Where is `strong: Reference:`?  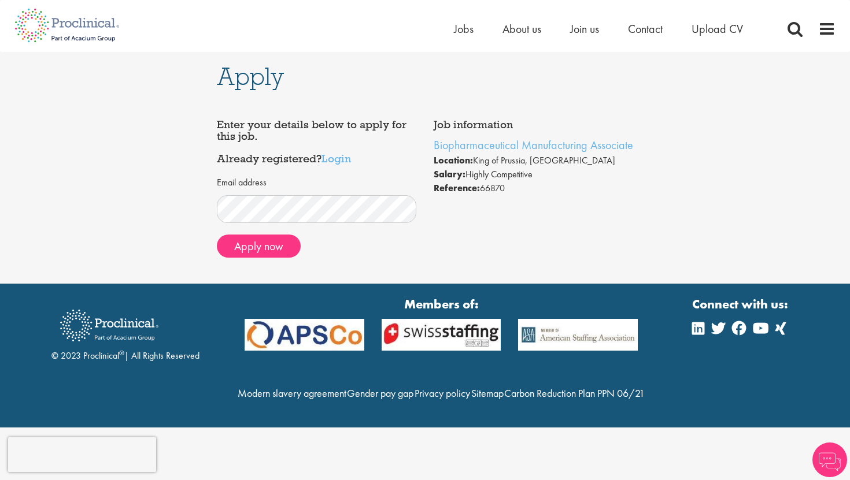 strong: Reference: is located at coordinates (457, 188).